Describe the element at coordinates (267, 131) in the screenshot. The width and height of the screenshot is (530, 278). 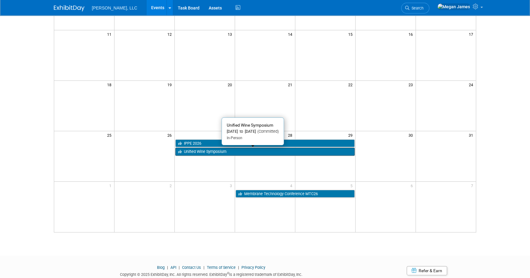
I see `span: (Committed)` at that location.